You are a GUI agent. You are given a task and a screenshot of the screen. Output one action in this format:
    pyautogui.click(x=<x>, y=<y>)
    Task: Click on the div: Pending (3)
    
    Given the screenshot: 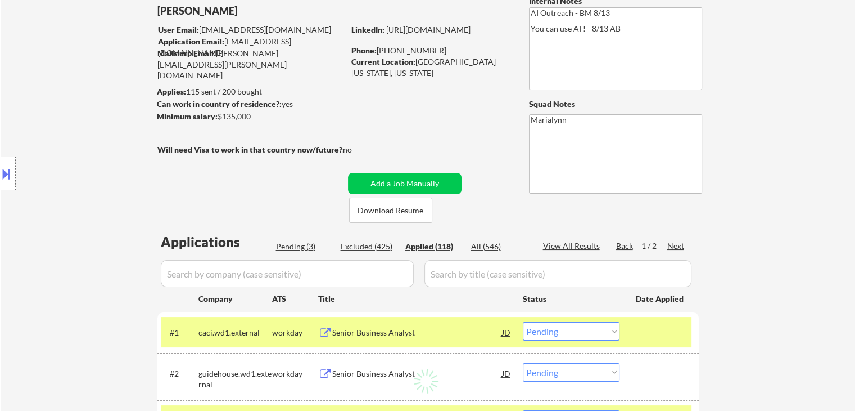 What is the action you would take?
    pyautogui.click(x=304, y=246)
    